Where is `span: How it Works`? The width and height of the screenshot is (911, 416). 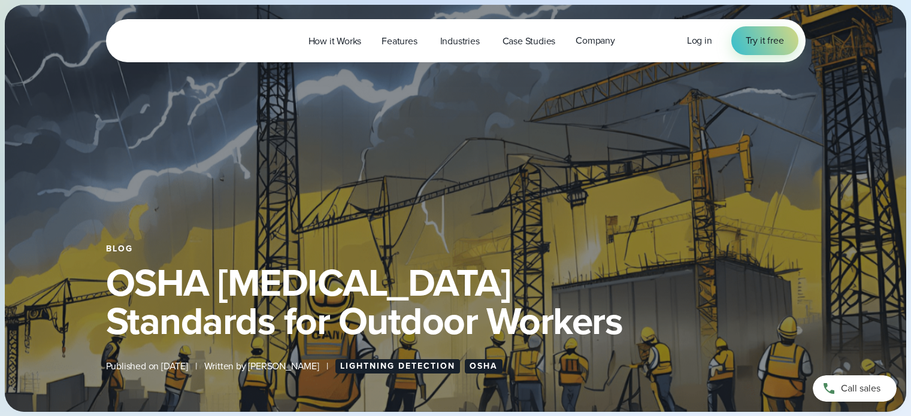
span: How it Works is located at coordinates (335, 41).